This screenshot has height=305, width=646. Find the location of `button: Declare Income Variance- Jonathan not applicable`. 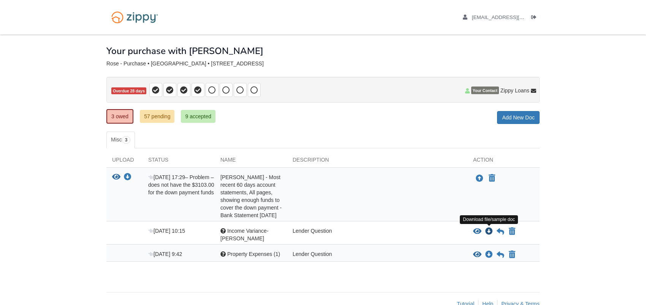

button: Declare Income Variance- Jonathan not applicable is located at coordinates (512, 231).